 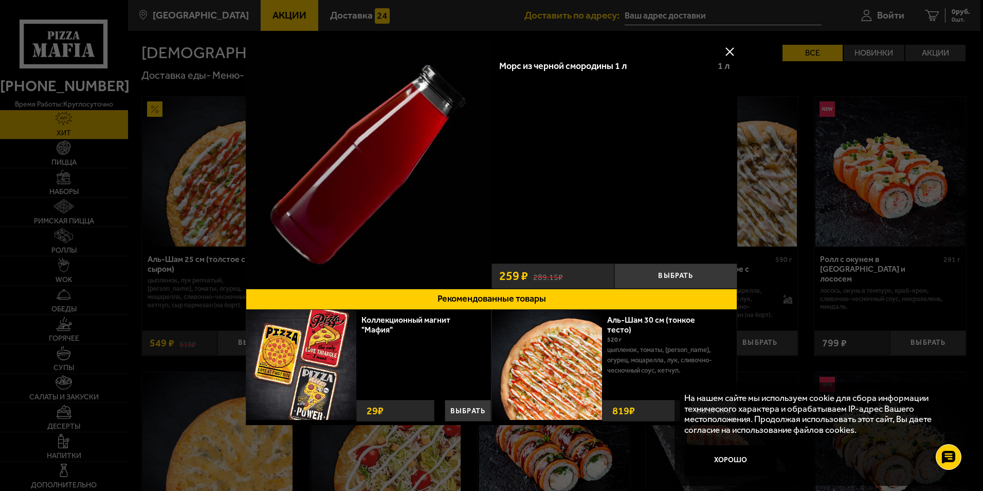 What do you see at coordinates (604, 66) in the screenshot?
I see `div: Морс из черной смородины 1 л` at bounding box center [604, 66].